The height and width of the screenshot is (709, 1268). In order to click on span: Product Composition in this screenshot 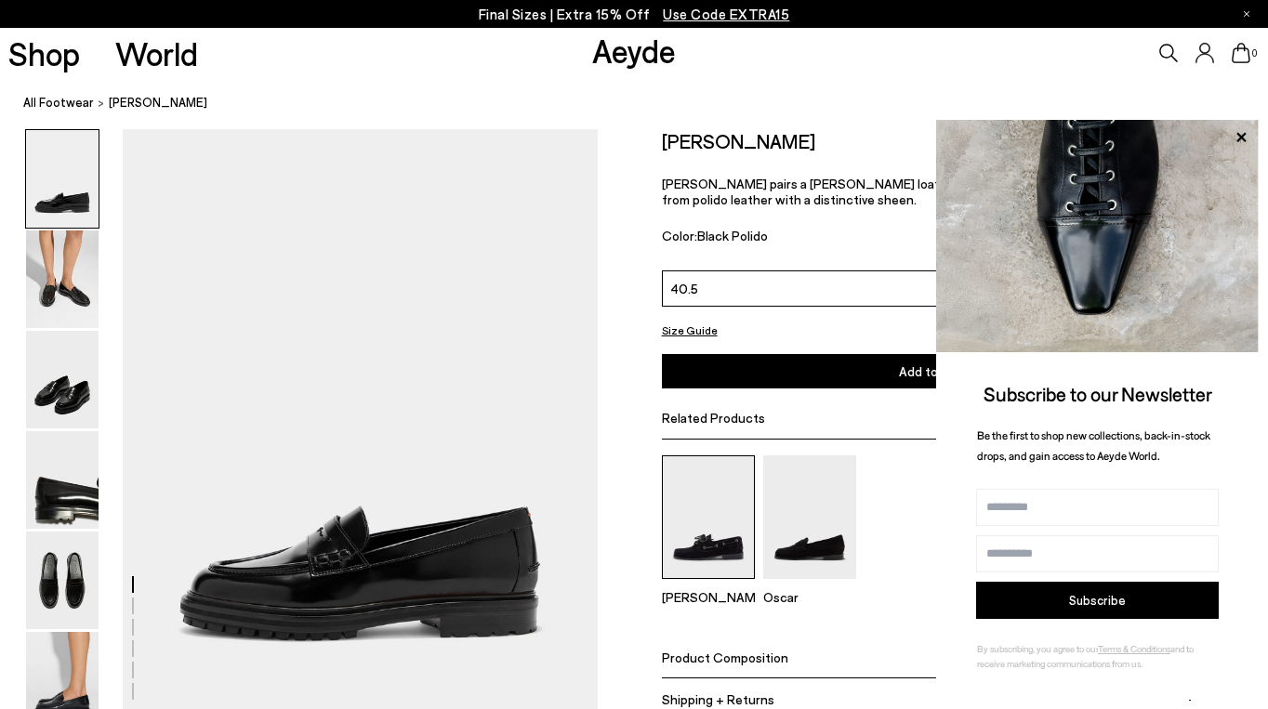, I will do `click(725, 657)`.